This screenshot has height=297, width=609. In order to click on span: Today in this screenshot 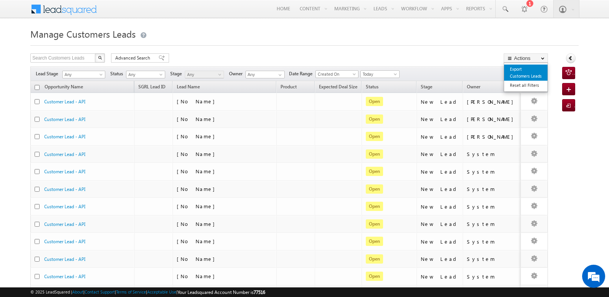, I will do `click(379, 74)`.